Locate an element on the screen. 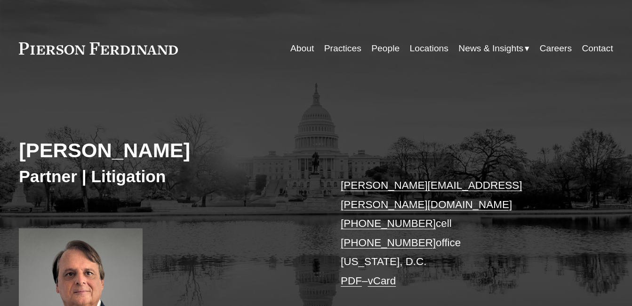 This screenshot has height=306, width=632. a: Practices is located at coordinates (342, 48).